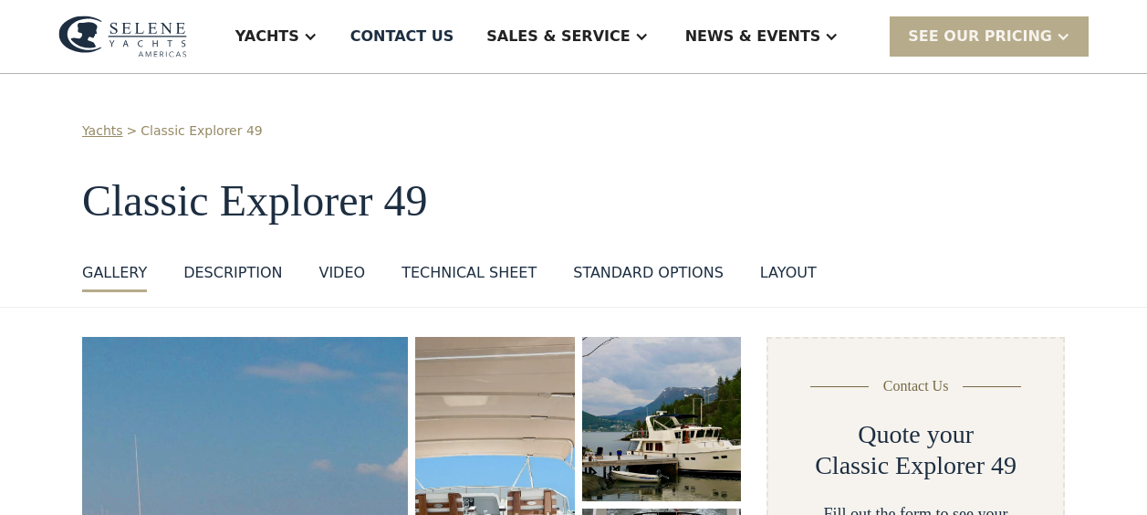 The width and height of the screenshot is (1147, 515). I want to click on h2: Classic Explorer 49, so click(915, 465).